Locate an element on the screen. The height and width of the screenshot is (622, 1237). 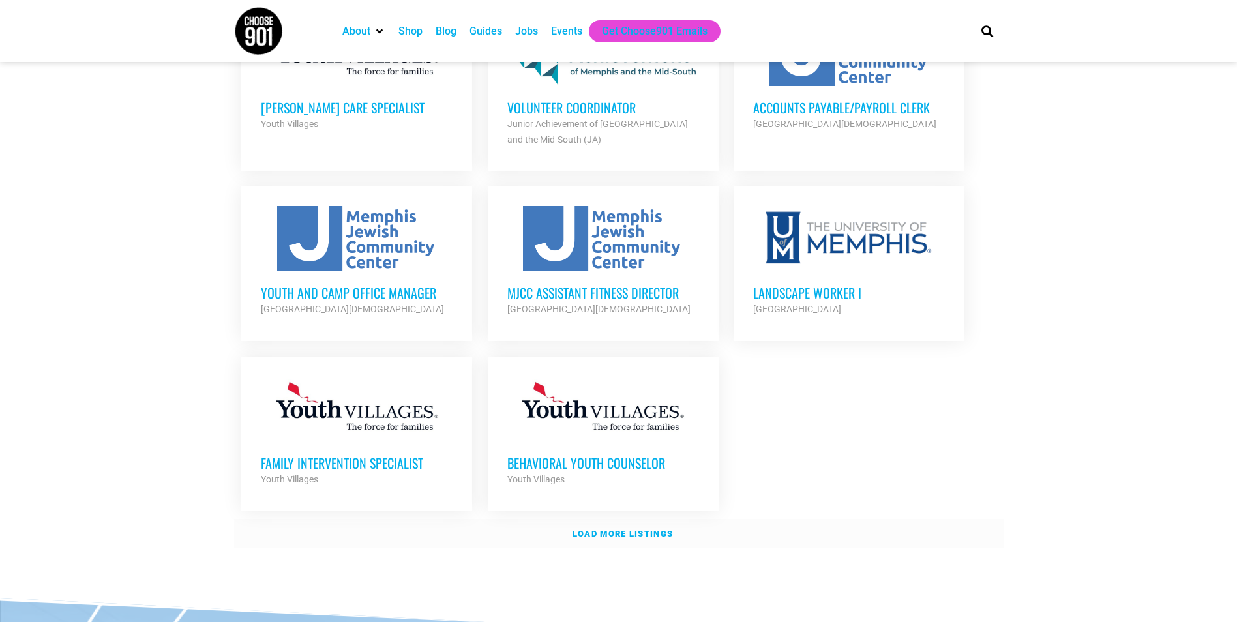
strong: Load more listings is located at coordinates (623, 533).